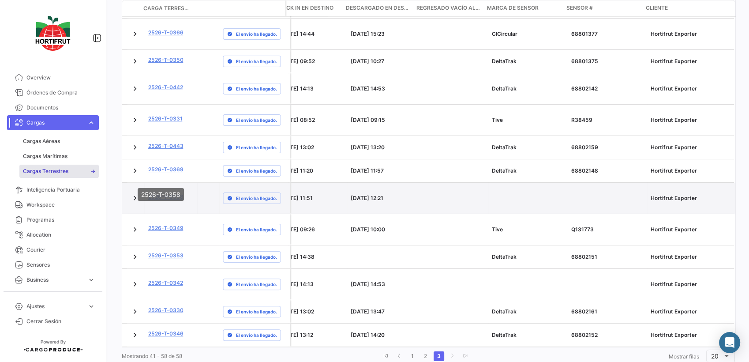 Image resolution: width=749 pixels, height=362 pixels. I want to click on span: Mostrando 41 - 58 de 58, so click(152, 356).